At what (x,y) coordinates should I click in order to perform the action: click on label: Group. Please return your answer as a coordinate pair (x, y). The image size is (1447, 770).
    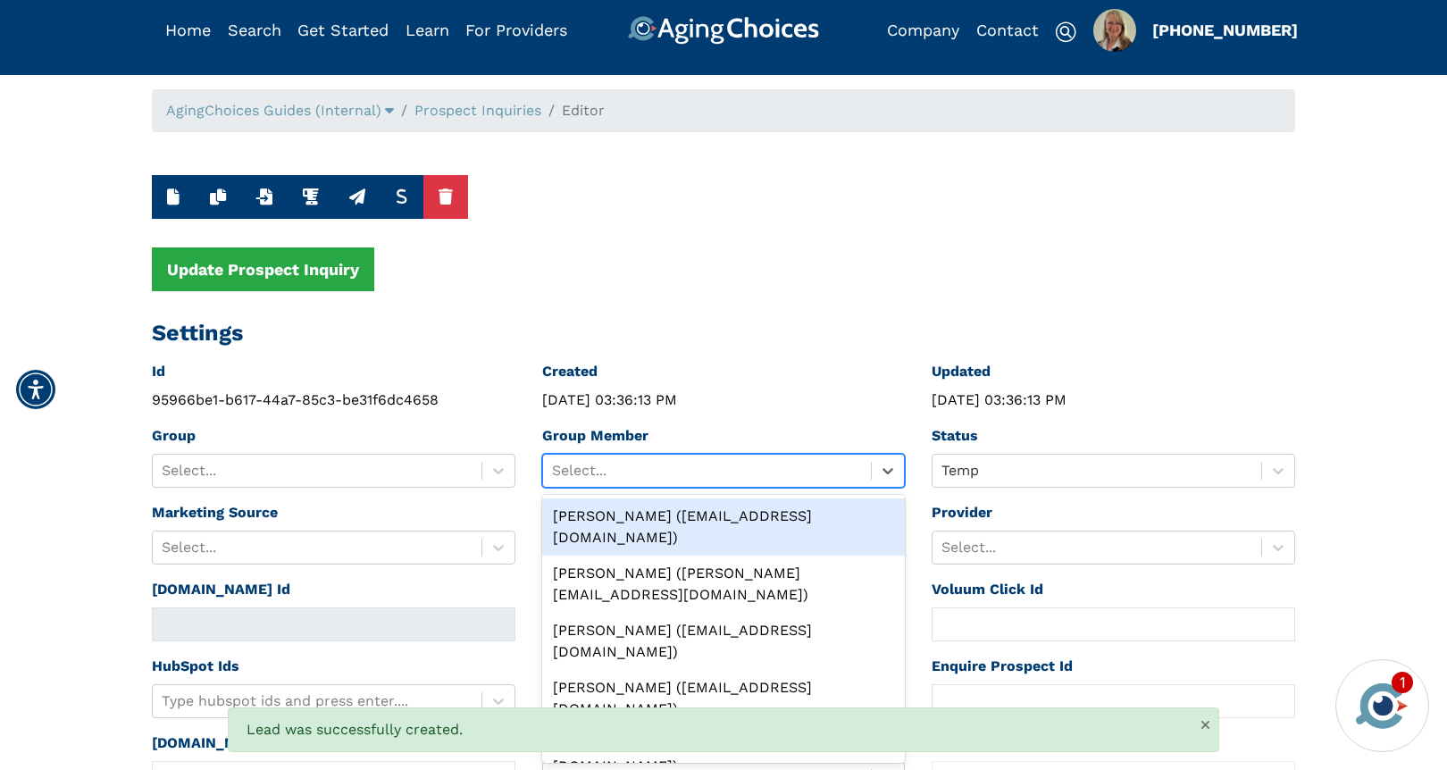
    Looking at the image, I should click on (173, 436).